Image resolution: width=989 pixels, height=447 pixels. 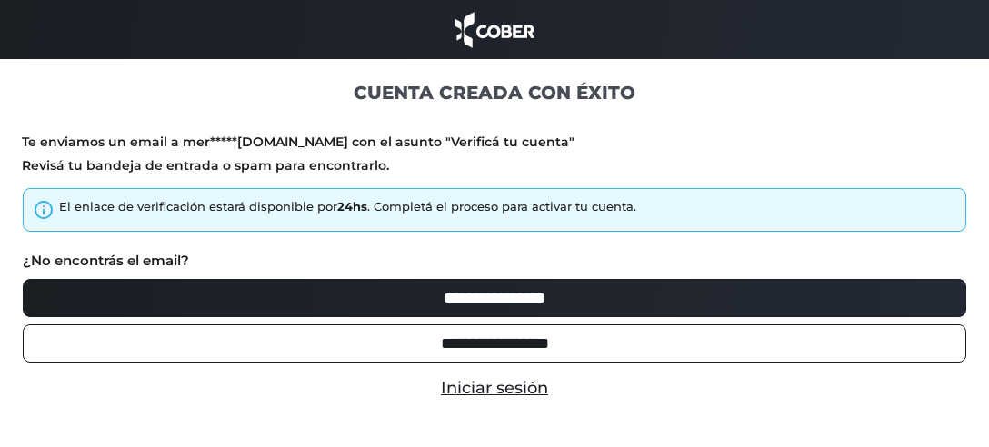 I want to click on h1: CUENTA CREADA CON ÉXITO, so click(x=494, y=93).